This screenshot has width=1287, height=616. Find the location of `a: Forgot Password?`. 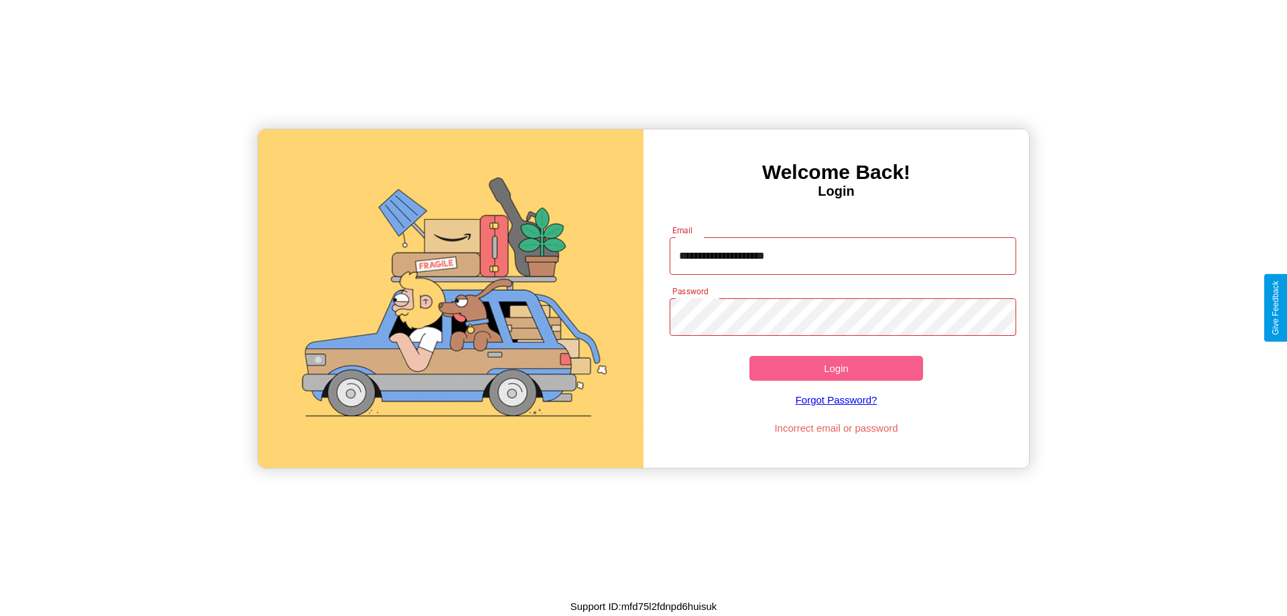

a: Forgot Password? is located at coordinates (837, 400).